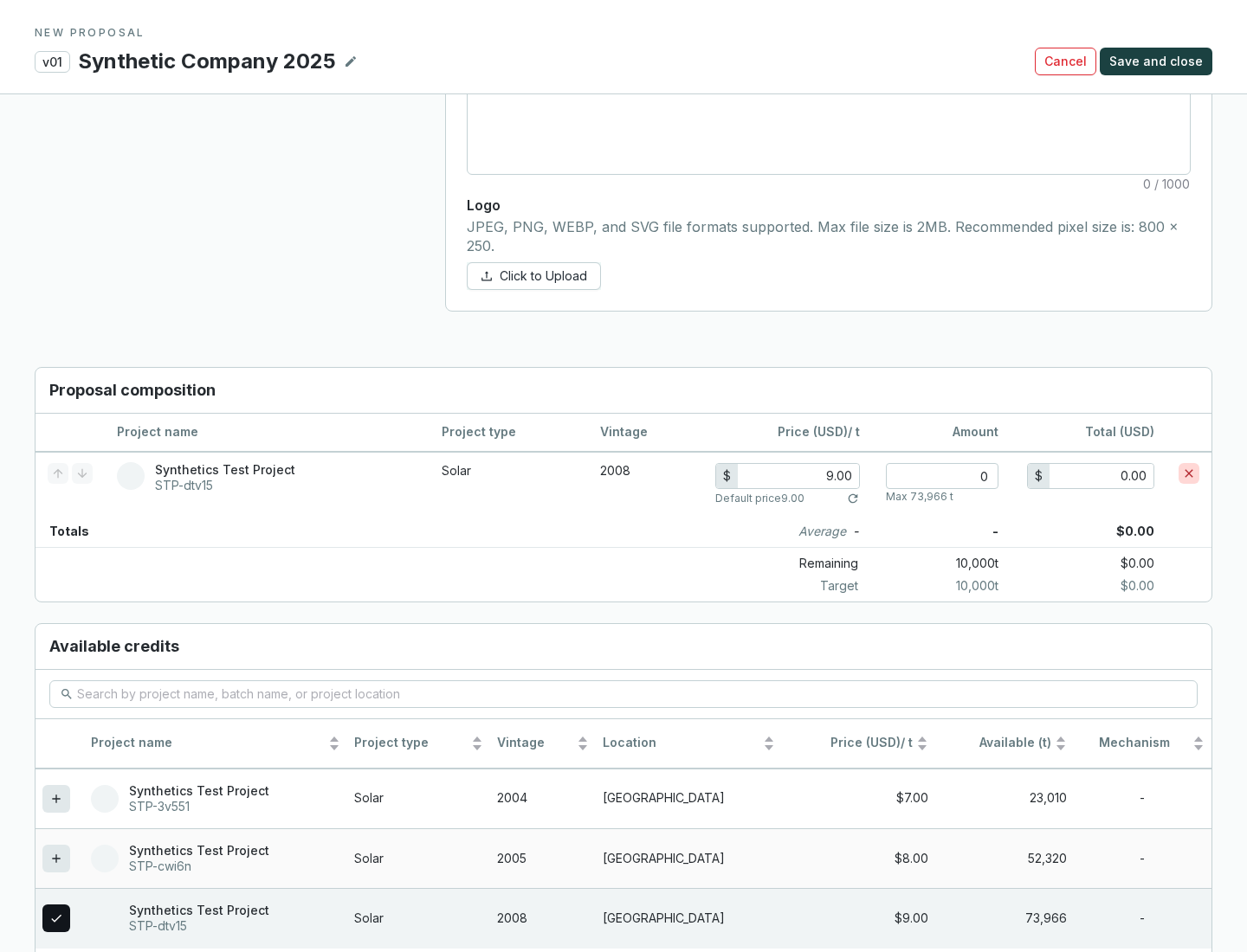 Image resolution: width=1247 pixels, height=952 pixels. What do you see at coordinates (1156, 62) in the screenshot?
I see `span: Save and close` at bounding box center [1156, 62].